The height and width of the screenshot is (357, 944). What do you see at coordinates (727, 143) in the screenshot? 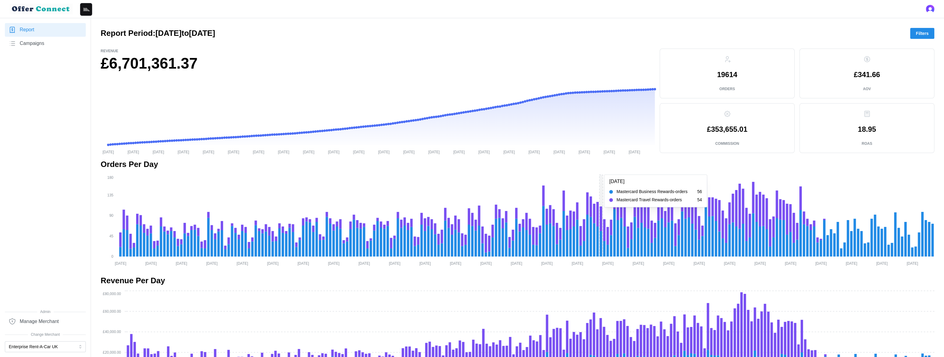
I see `p: Commission` at bounding box center [727, 143].